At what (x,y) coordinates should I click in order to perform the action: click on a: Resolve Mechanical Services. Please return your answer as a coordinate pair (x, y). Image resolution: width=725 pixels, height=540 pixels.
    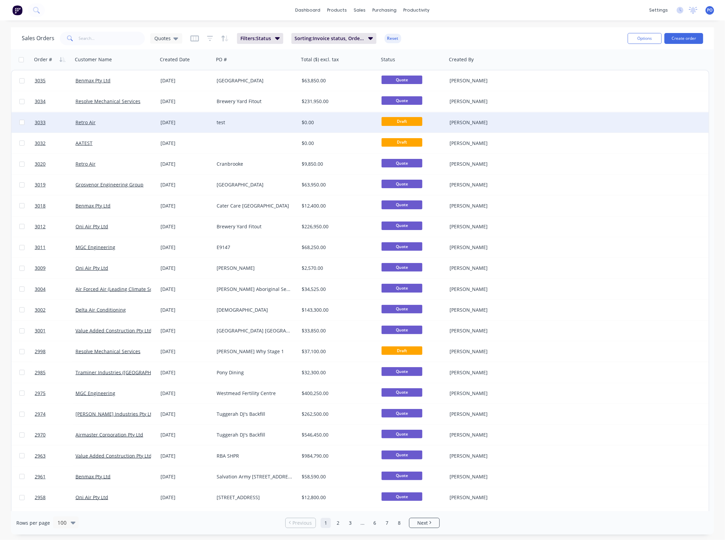
    Looking at the image, I should click on (108, 101).